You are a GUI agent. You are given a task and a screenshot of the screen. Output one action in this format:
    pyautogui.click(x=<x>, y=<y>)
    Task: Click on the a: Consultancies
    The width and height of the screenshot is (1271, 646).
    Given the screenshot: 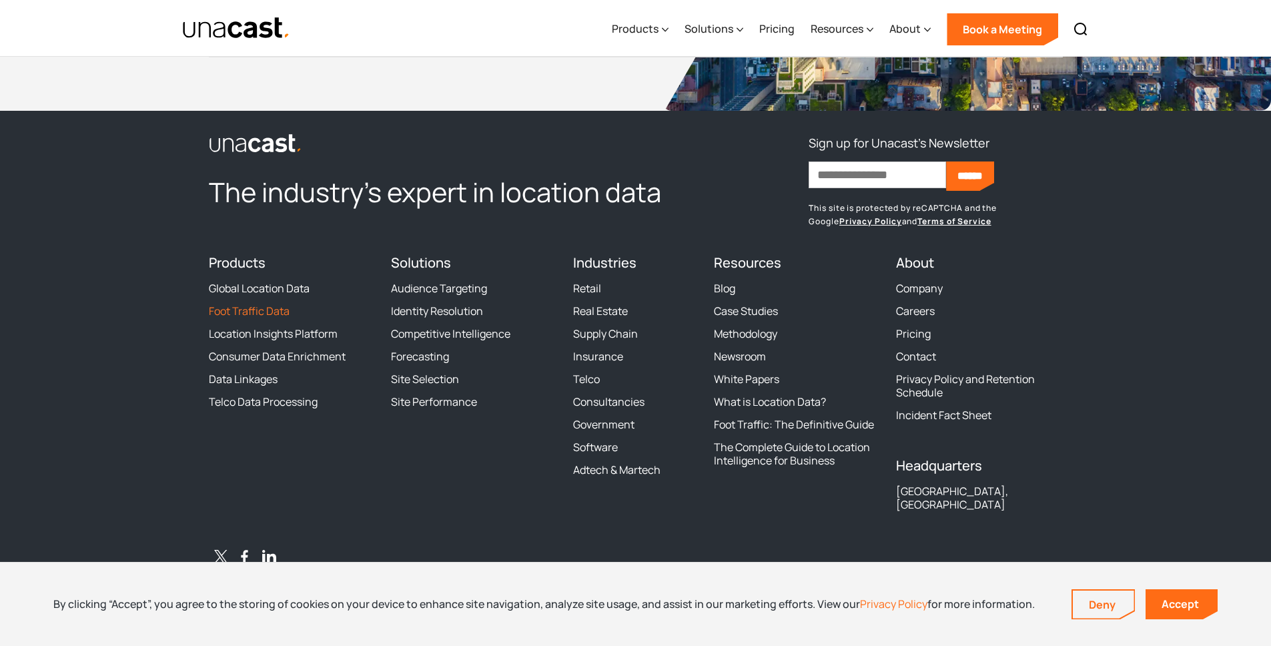 What is the action you would take?
    pyautogui.click(x=608, y=402)
    